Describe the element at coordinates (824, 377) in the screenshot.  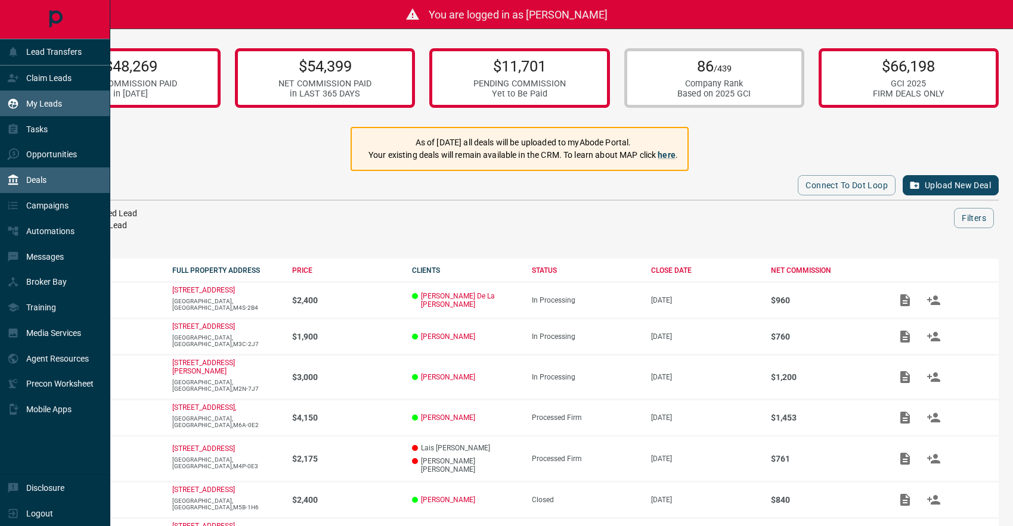
I see `p: $1,200` at that location.